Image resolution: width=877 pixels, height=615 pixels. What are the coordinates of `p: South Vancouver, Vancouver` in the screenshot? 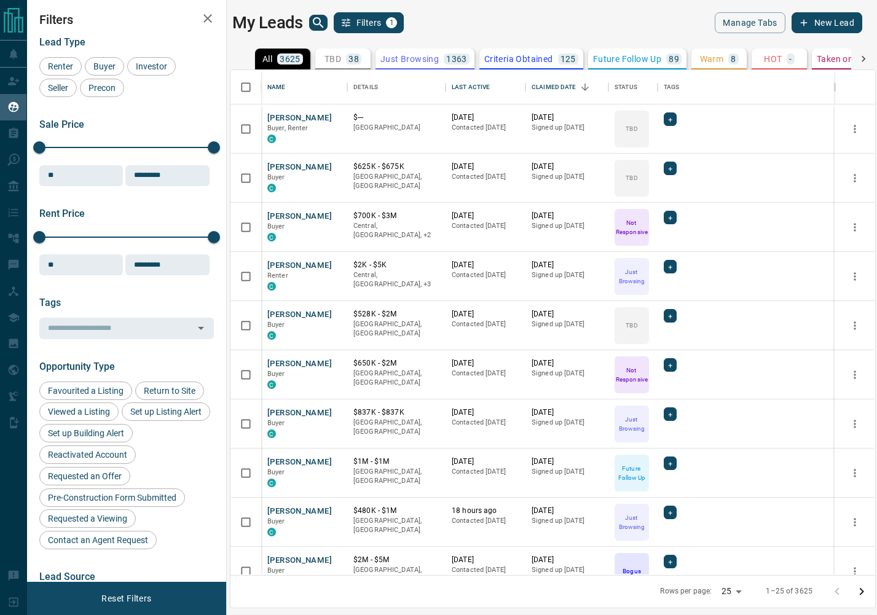 It's located at (396, 230).